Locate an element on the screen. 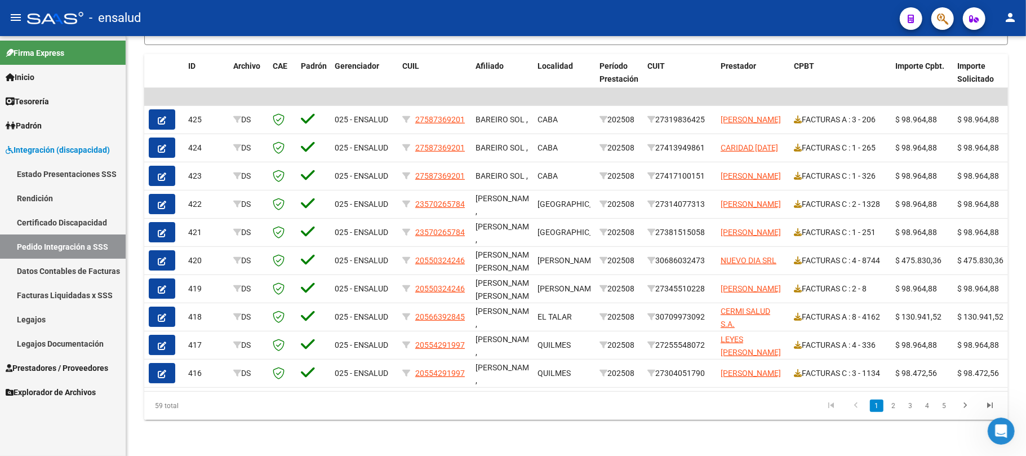  span: BAREIRO SOL , is located at coordinates (501, 176).